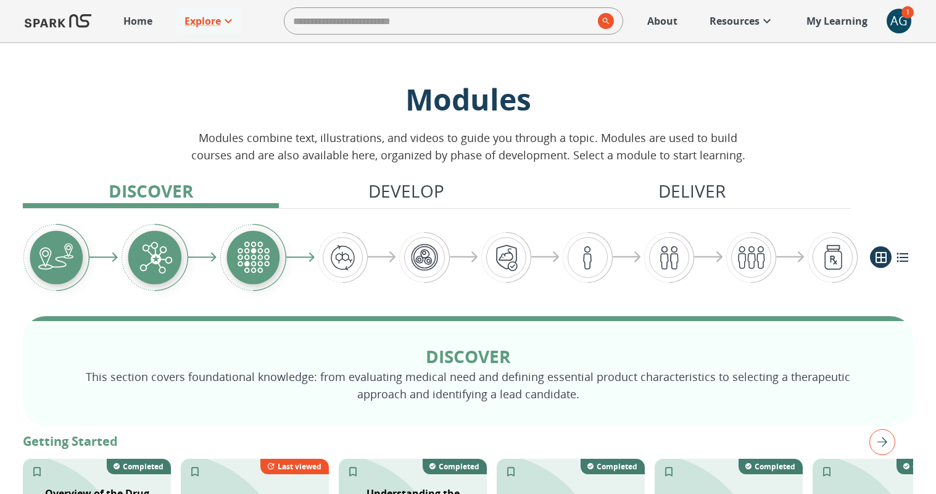  I want to click on span: 1, so click(908, 12).